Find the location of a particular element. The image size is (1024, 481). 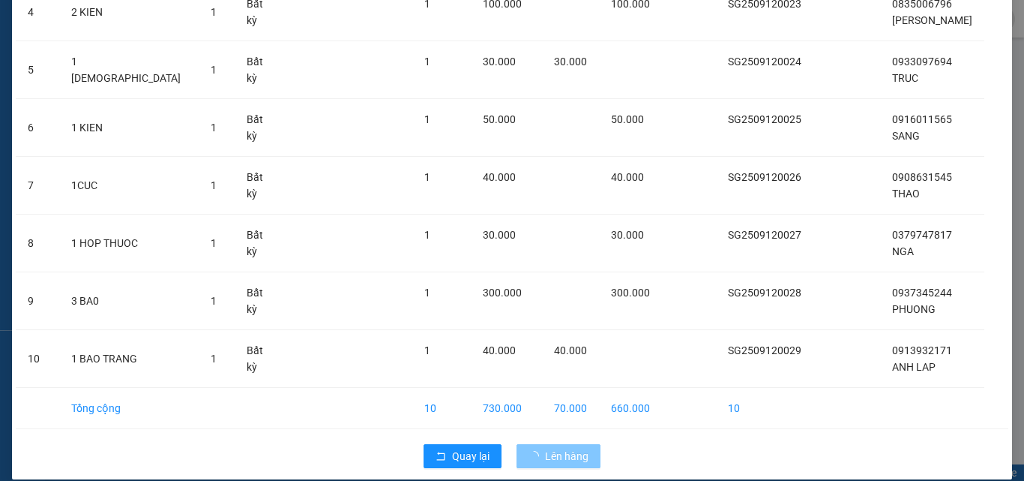

li: (c) 2017 is located at coordinates (166, 80).